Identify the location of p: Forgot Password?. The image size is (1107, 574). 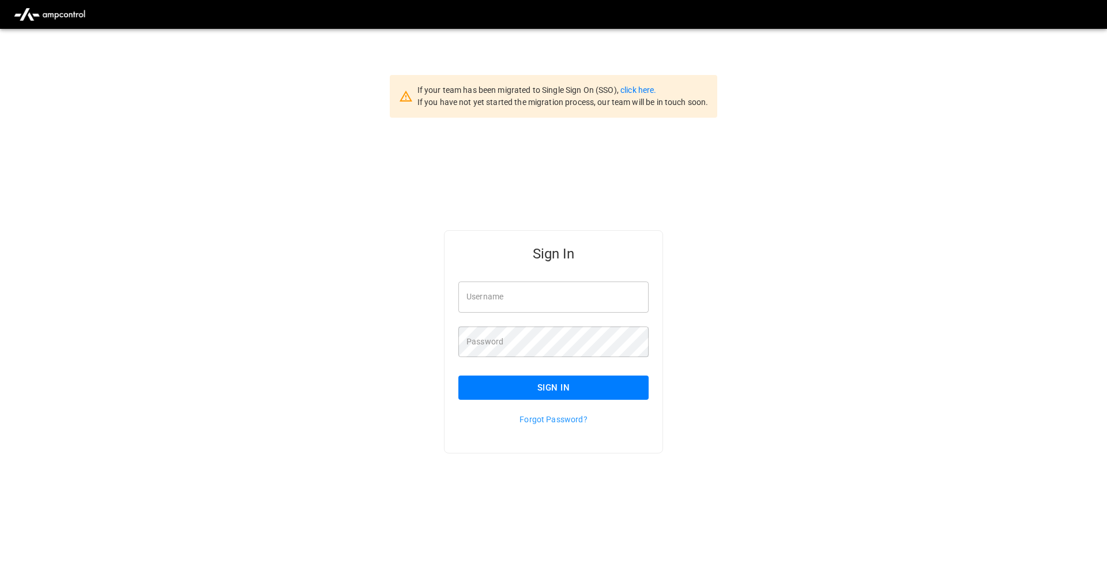
(554, 419).